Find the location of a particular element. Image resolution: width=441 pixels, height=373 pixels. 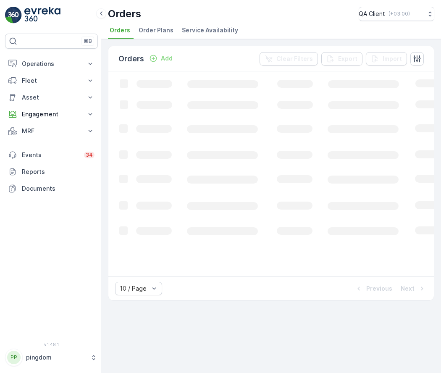

button: Export is located at coordinates (342, 59).